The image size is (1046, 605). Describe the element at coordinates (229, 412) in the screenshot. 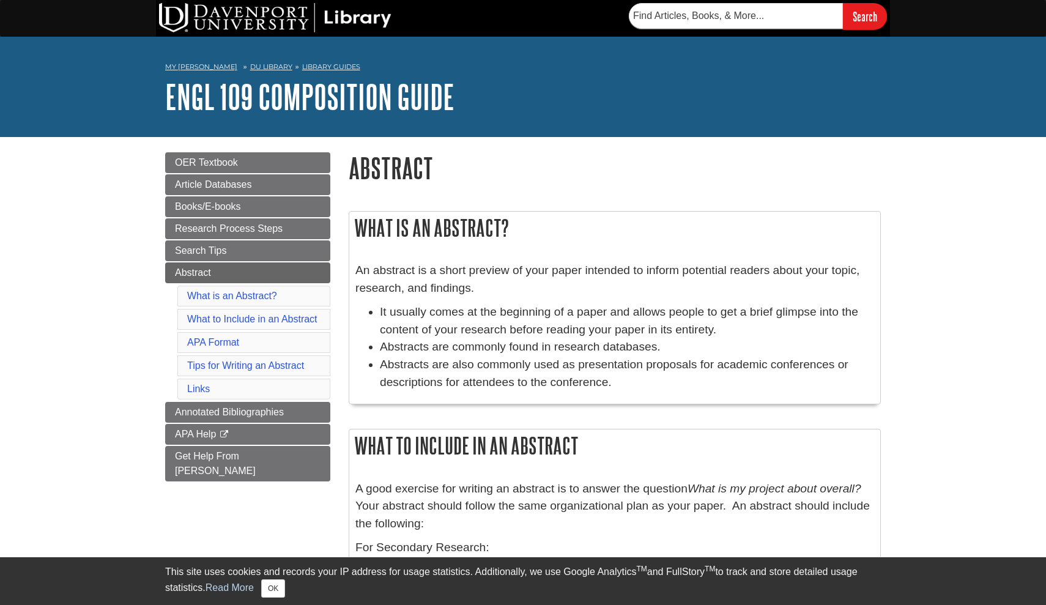

I see `span: Annotated Bibliographies` at that location.